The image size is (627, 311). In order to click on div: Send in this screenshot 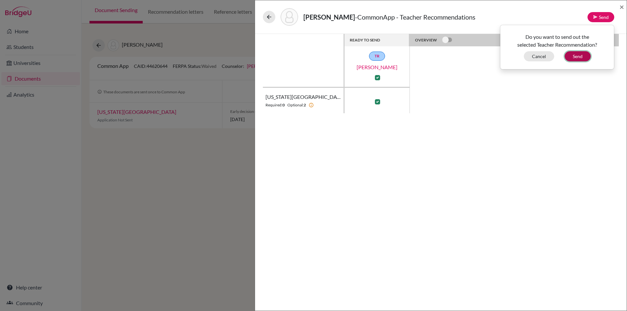, I will do `click(557, 47)`.